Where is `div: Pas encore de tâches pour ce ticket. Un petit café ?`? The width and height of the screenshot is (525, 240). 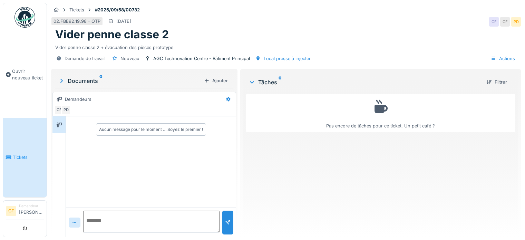 div: Pas encore de tâches pour ce ticket. Un petit café ? is located at coordinates (381, 113).